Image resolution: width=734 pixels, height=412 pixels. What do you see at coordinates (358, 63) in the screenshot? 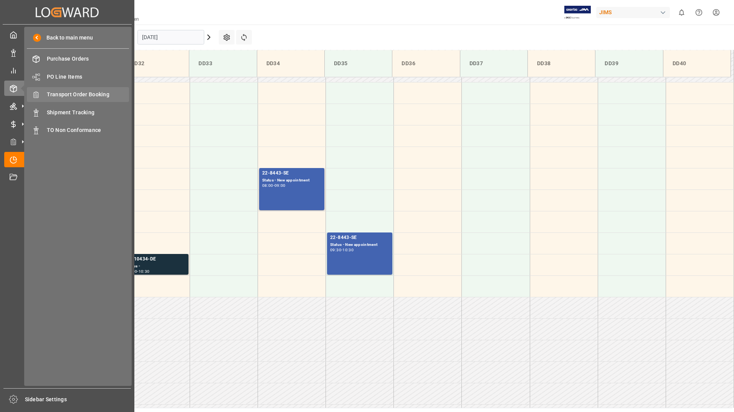
I see `div: DD35` at bounding box center [358, 63].